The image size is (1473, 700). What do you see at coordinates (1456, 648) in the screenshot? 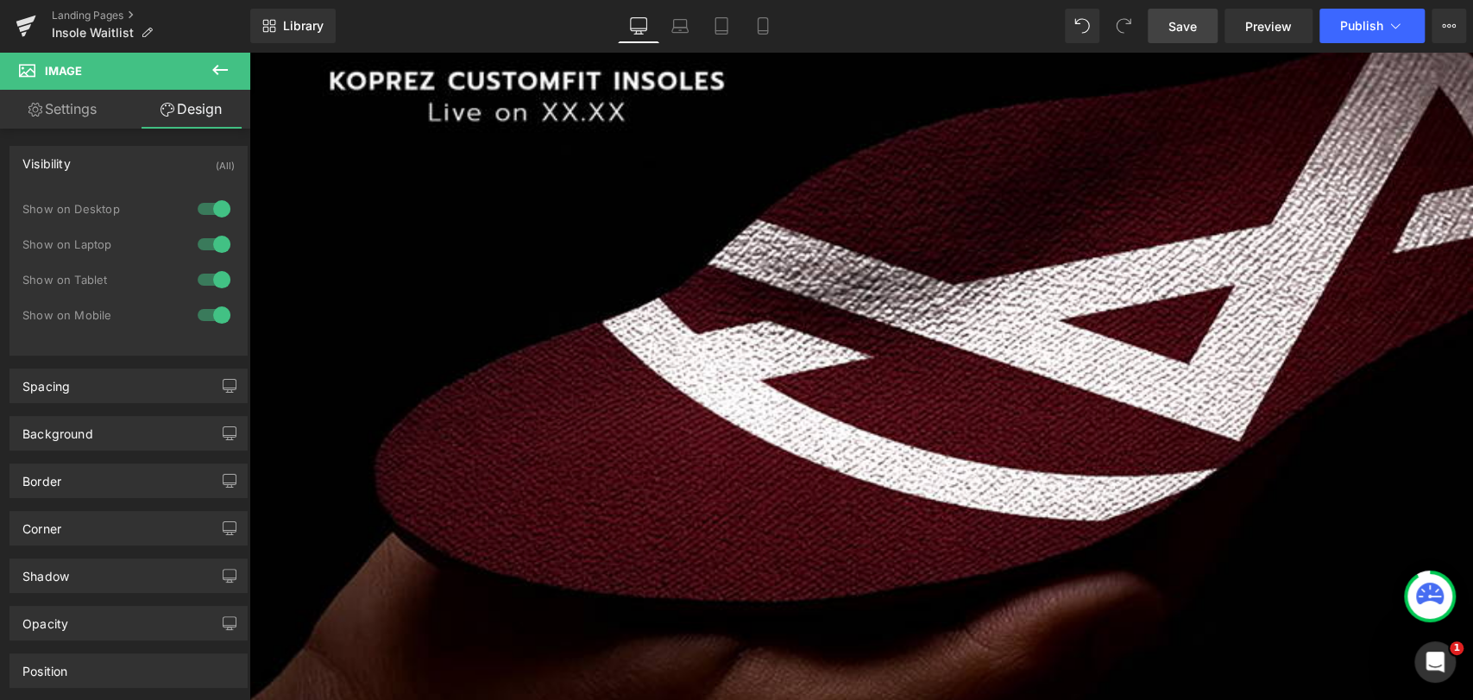
I see `span: 1` at bounding box center [1456, 648].